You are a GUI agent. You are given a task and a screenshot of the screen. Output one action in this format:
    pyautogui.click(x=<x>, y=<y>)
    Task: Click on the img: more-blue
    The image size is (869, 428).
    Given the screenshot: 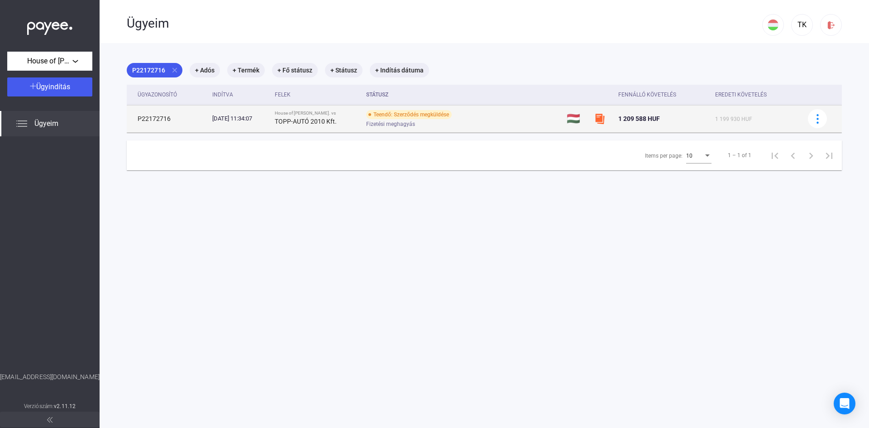 What is the action you would take?
    pyautogui.click(x=817, y=119)
    